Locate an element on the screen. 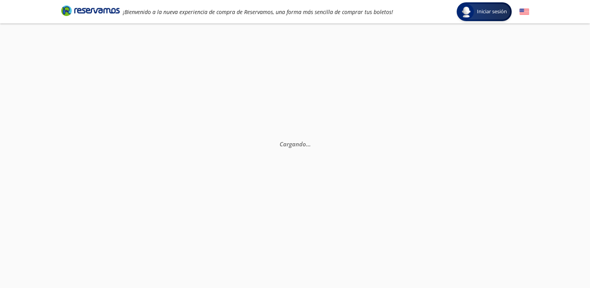 The image size is (590, 288). em: ¡Bienvenido a la nueva experiencia de compra de Reservamos, una forma más sencilla de comprar tus... is located at coordinates (258, 12).